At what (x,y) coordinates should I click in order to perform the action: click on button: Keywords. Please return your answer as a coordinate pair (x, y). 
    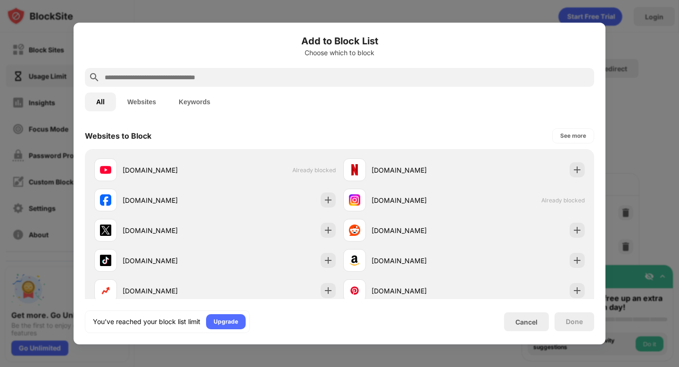
    Looking at the image, I should click on (194, 102).